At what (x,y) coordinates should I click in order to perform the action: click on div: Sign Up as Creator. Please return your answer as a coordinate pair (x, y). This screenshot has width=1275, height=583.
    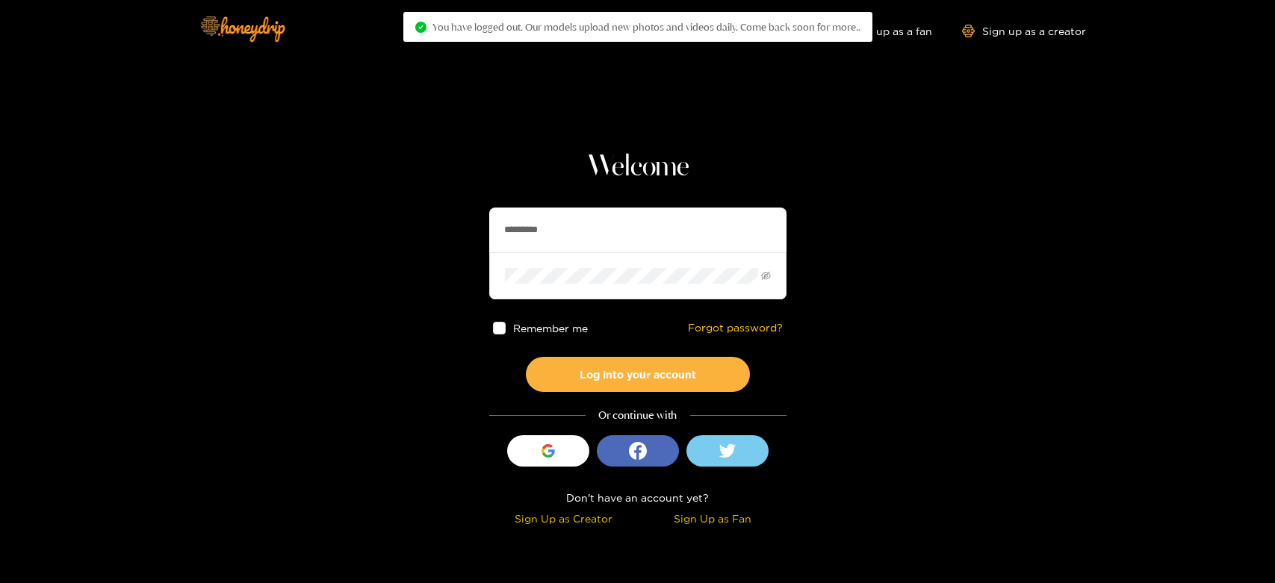
    Looking at the image, I should click on (563, 518).